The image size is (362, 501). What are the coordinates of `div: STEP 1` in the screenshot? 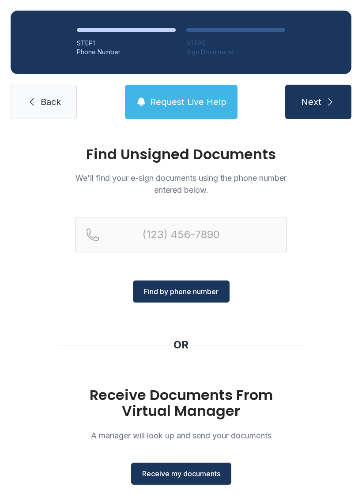 It's located at (126, 43).